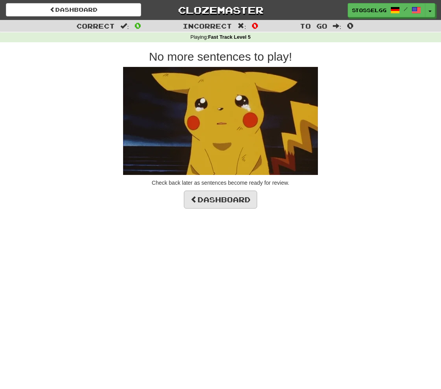 This screenshot has height=389, width=441. Describe the element at coordinates (96, 26) in the screenshot. I see `span: Correct` at that location.